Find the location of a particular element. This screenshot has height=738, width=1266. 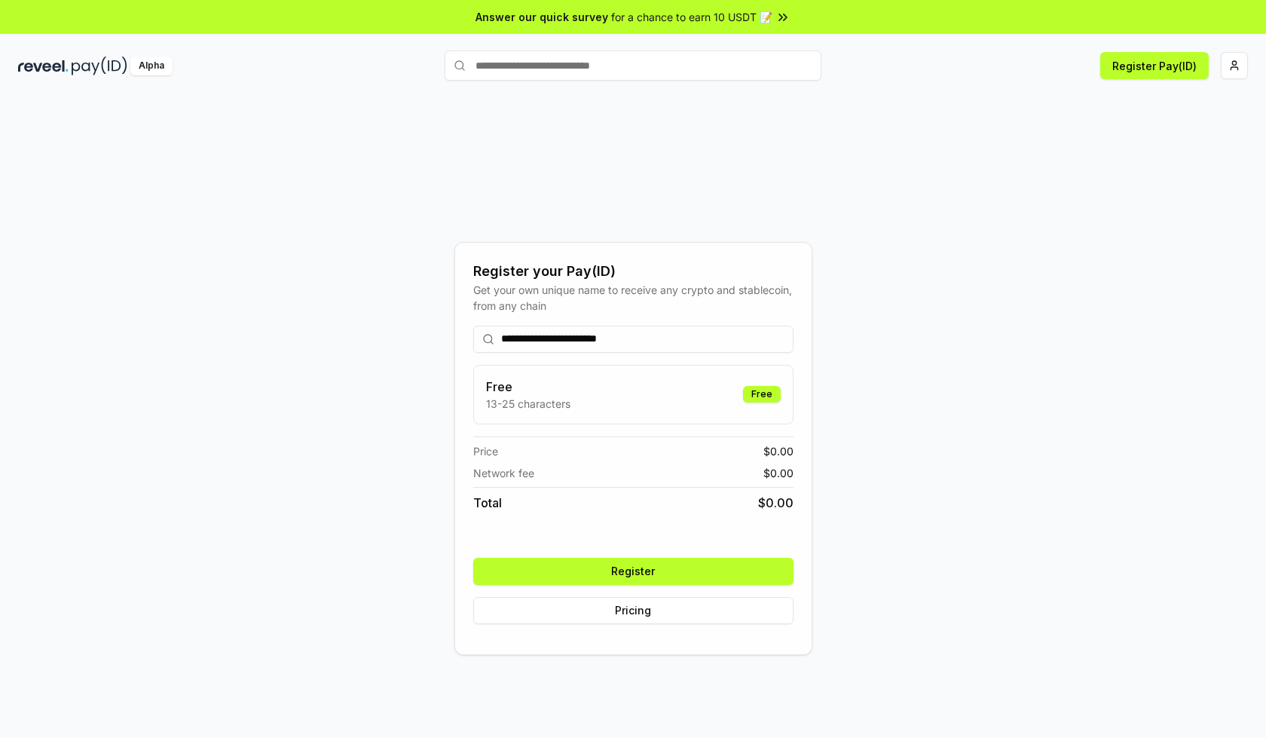

span: Total is located at coordinates (488, 503).